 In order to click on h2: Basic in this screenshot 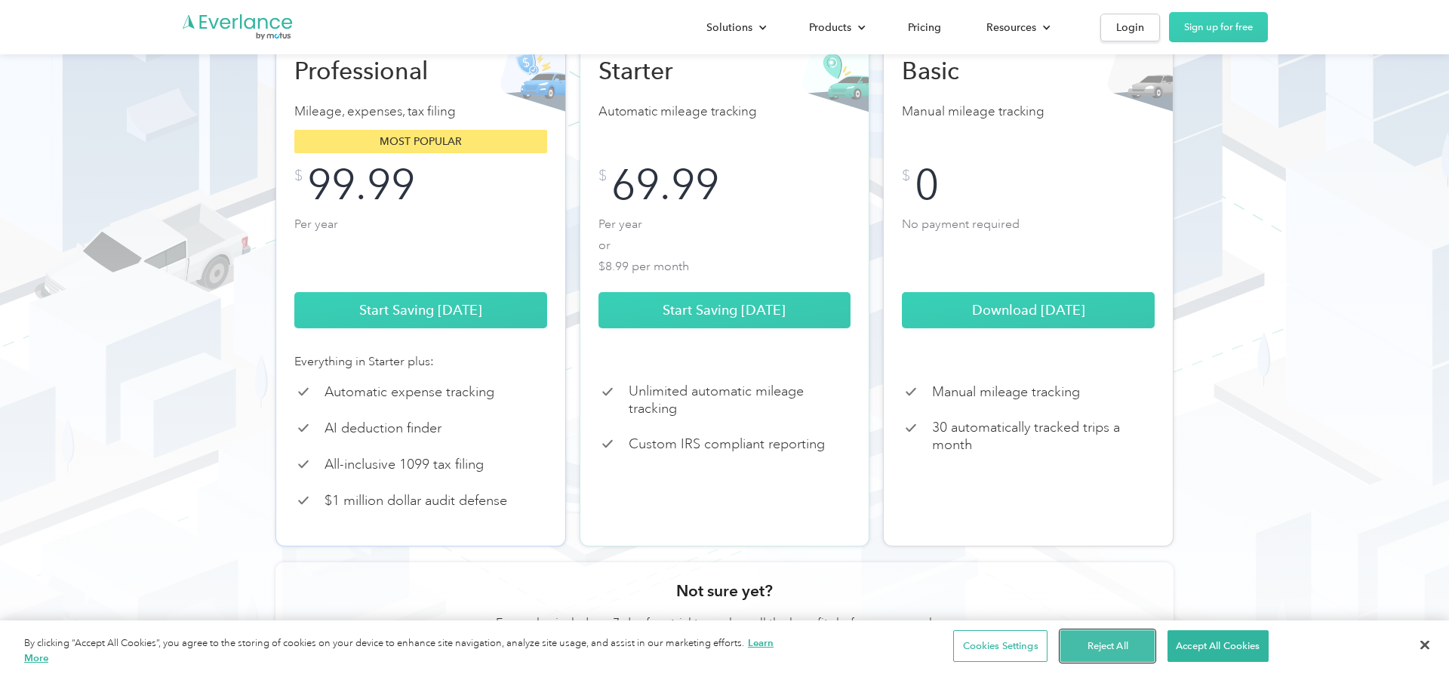, I will do `click(981, 71)`.